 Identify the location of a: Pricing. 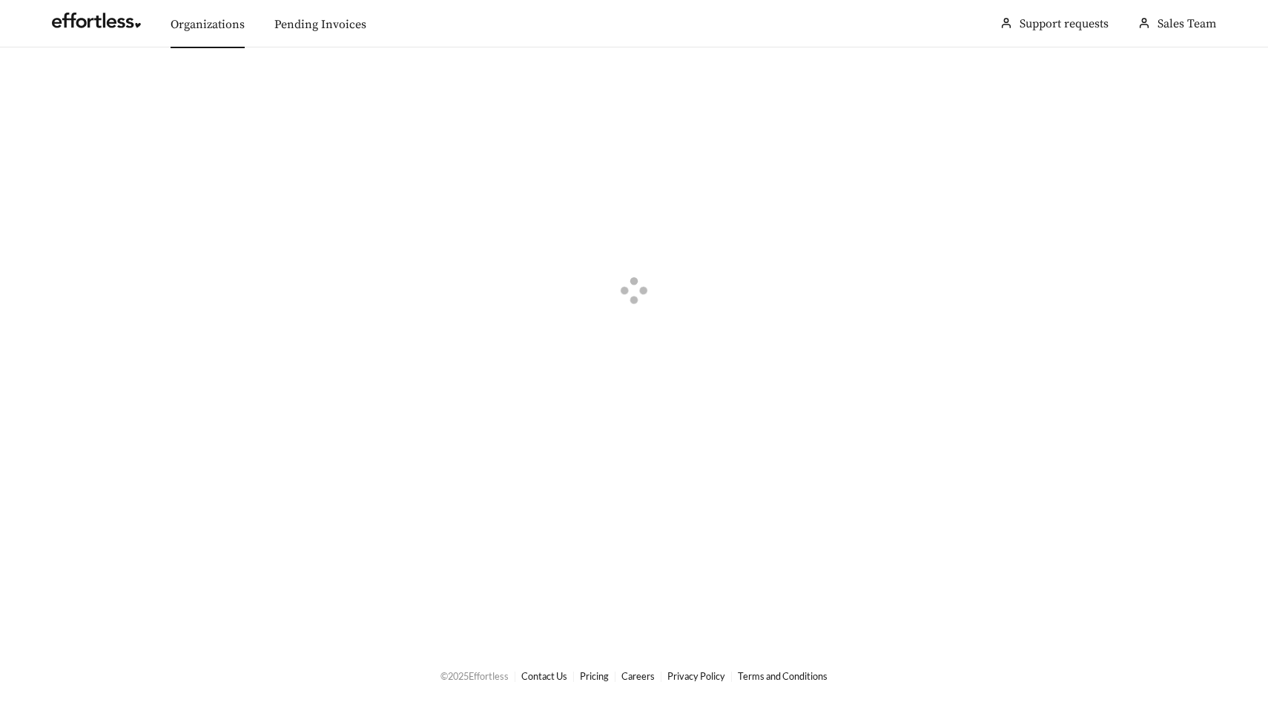
(594, 676).